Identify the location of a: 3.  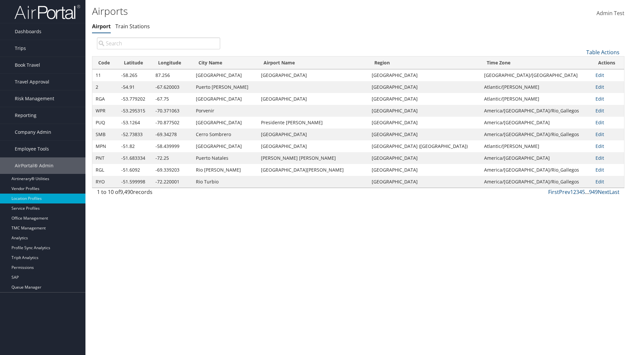
(577, 192).